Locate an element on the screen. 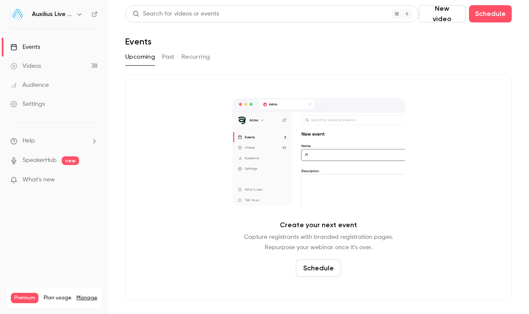 Image resolution: width=529 pixels, height=314 pixels. h1: Events is located at coordinates (138, 41).